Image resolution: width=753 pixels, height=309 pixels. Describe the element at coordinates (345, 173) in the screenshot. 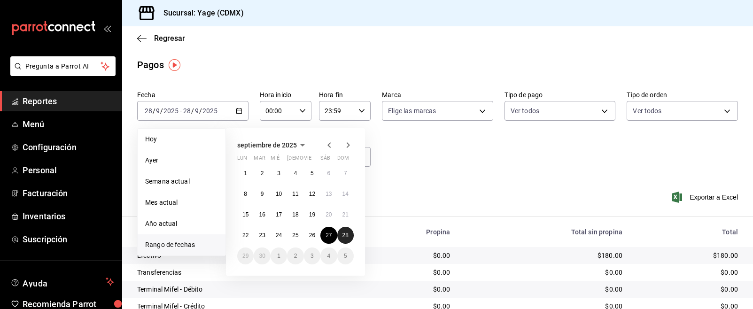

I see `abbr: 7 de septiembre de 2025` at that location.